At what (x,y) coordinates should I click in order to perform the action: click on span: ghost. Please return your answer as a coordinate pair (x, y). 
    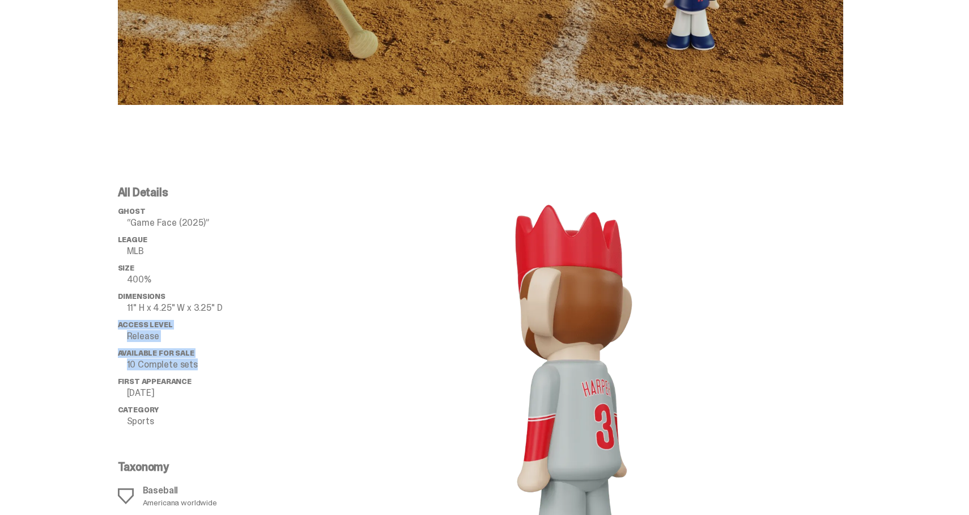
    Looking at the image, I should click on (131, 211).